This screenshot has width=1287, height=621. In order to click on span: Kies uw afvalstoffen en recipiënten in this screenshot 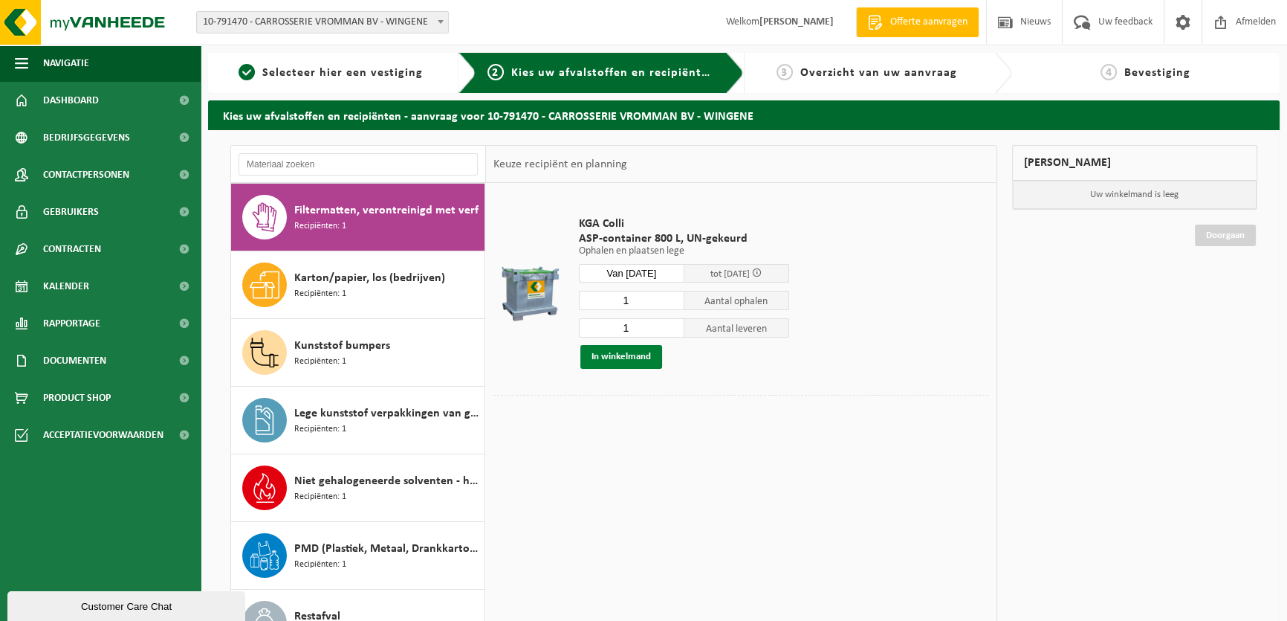, I will do `click(613, 73)`.